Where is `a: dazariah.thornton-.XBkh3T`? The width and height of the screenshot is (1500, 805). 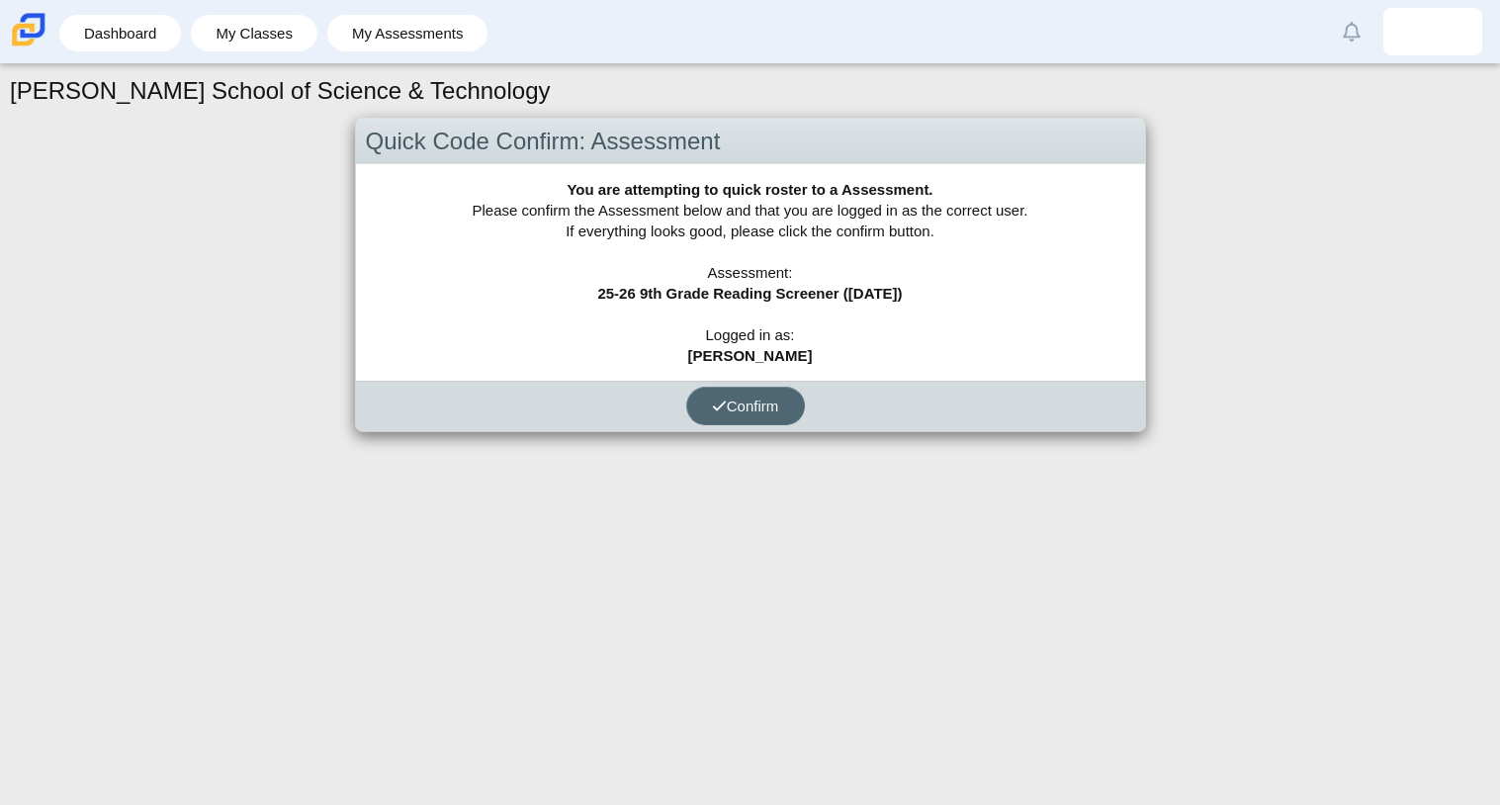
a: dazariah.thornton-.XBkh3T is located at coordinates (1433, 32).